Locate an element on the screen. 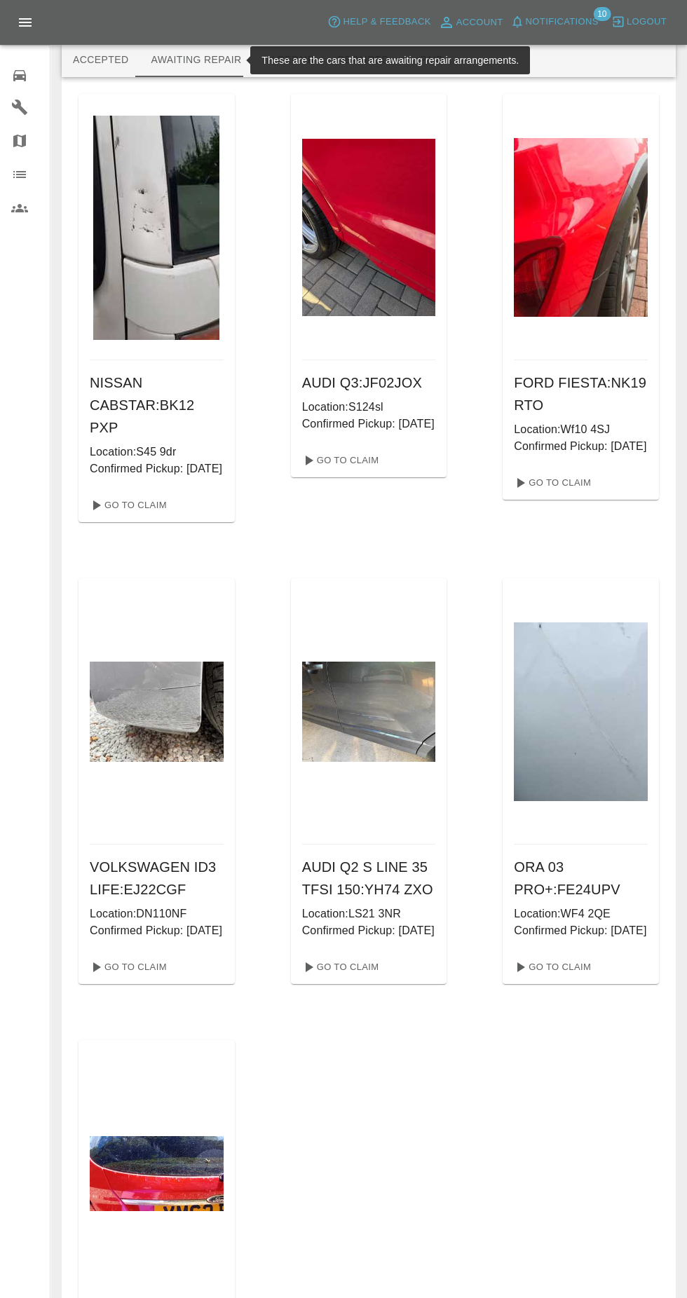 The height and width of the screenshot is (1298, 687). button: Notifications is located at coordinates (554, 22).